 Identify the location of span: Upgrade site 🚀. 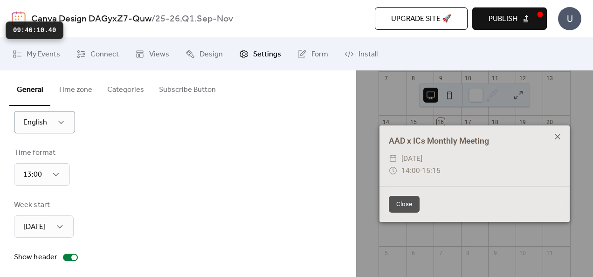
(421, 19).